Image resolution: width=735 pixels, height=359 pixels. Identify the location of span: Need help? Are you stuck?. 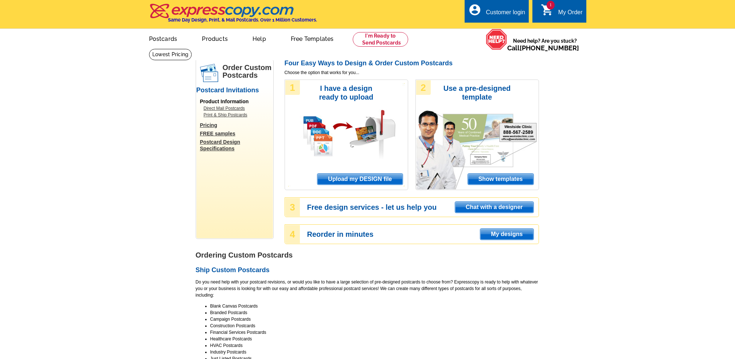
(545, 44).